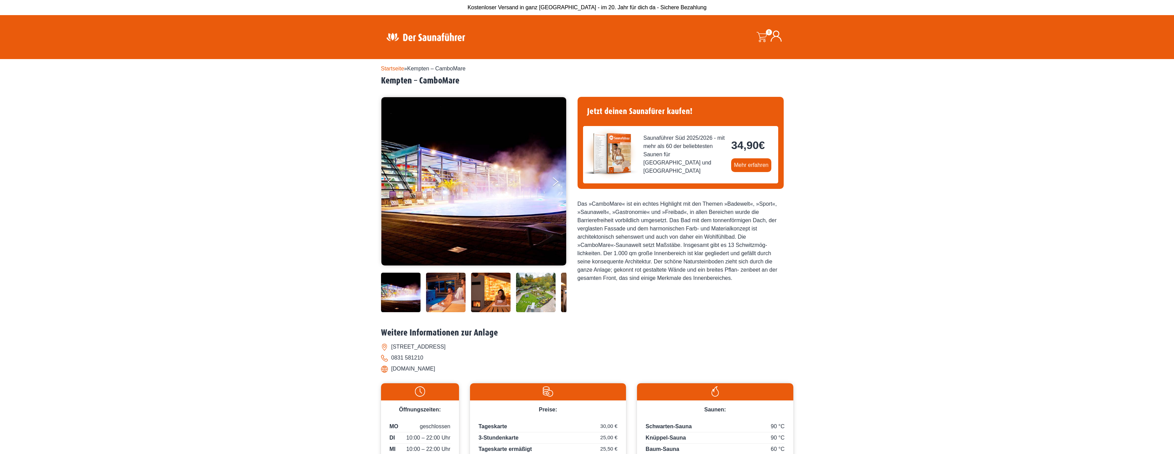 This screenshot has height=454, width=1174. What do you see at coordinates (548, 392) in the screenshot?
I see `img: Preise-weiss.svg` at bounding box center [548, 392].